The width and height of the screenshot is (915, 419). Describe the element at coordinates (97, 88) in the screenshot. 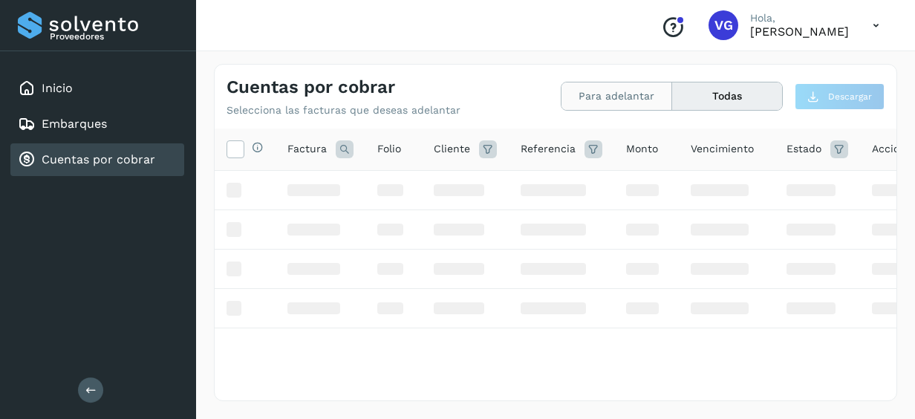

I see `div: Inicio` at that location.